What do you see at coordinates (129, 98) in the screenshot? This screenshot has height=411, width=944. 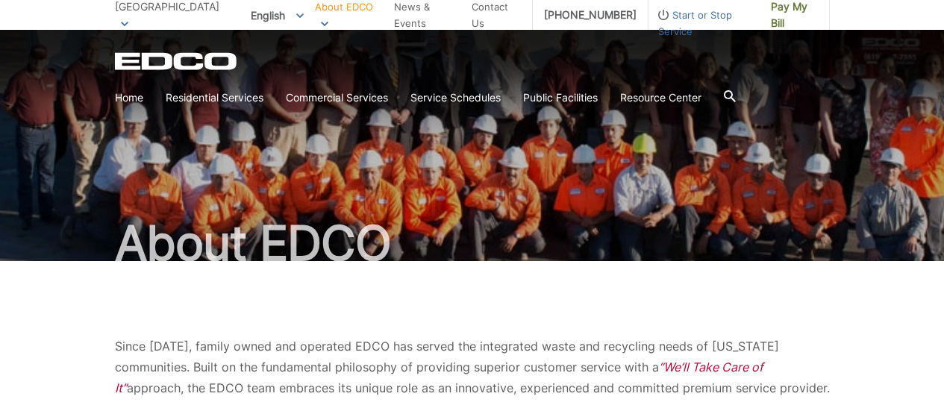 I see `a: Home` at bounding box center [129, 98].